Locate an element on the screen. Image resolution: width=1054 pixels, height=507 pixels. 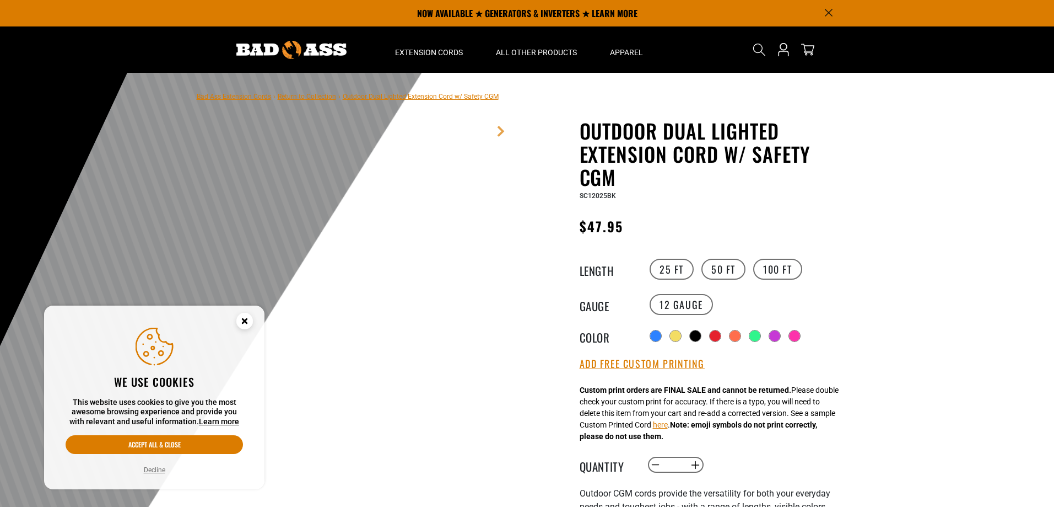
a: Next is located at coordinates (501, 131).